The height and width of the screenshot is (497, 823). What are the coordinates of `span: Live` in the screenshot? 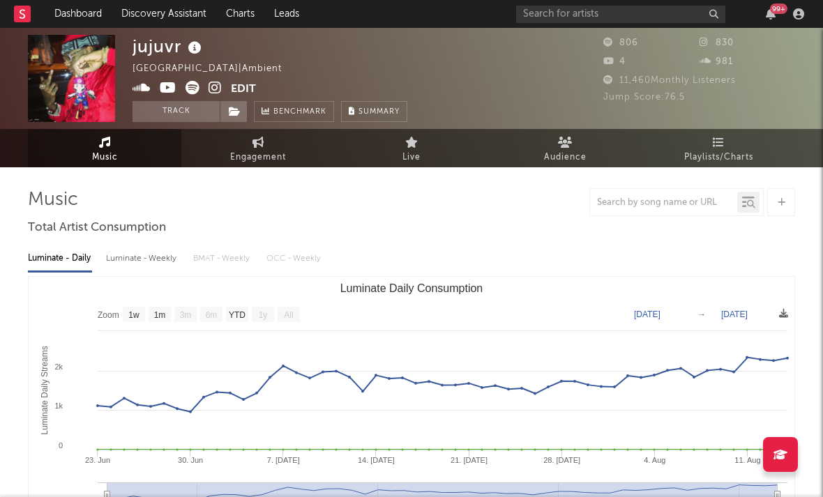 It's located at (412, 158).